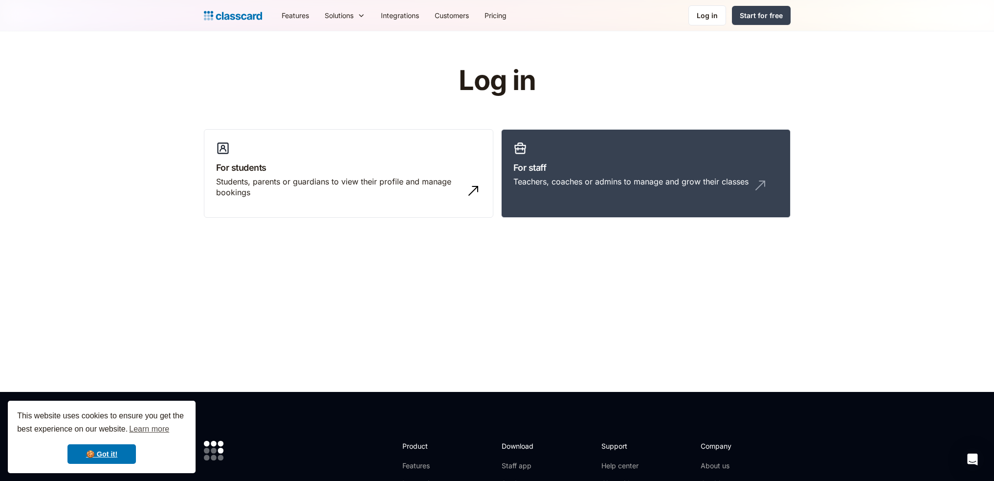 Image resolution: width=994 pixels, height=481 pixels. Describe the element at coordinates (400, 15) in the screenshot. I see `a: Integrations` at that location.